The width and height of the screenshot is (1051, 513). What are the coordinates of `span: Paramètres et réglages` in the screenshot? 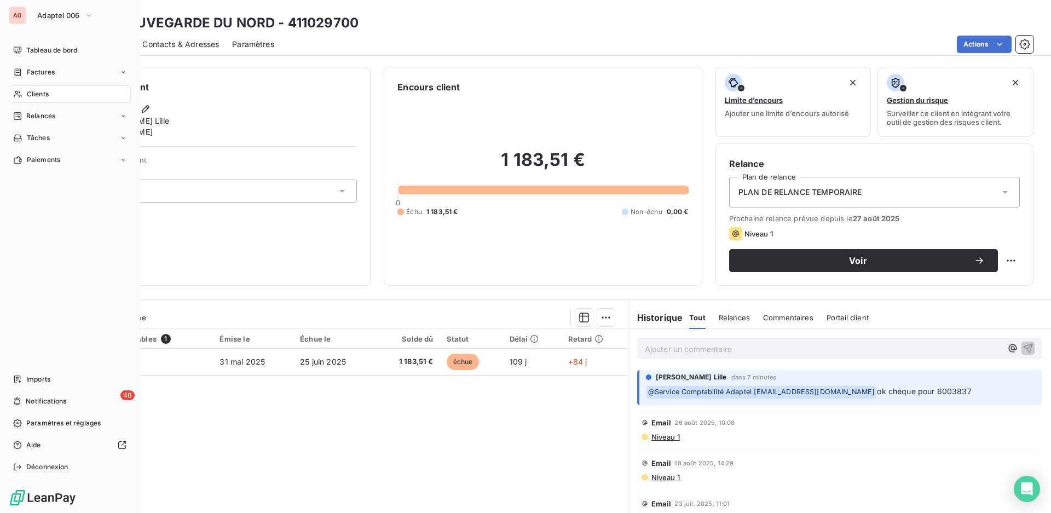 It's located at (63, 423).